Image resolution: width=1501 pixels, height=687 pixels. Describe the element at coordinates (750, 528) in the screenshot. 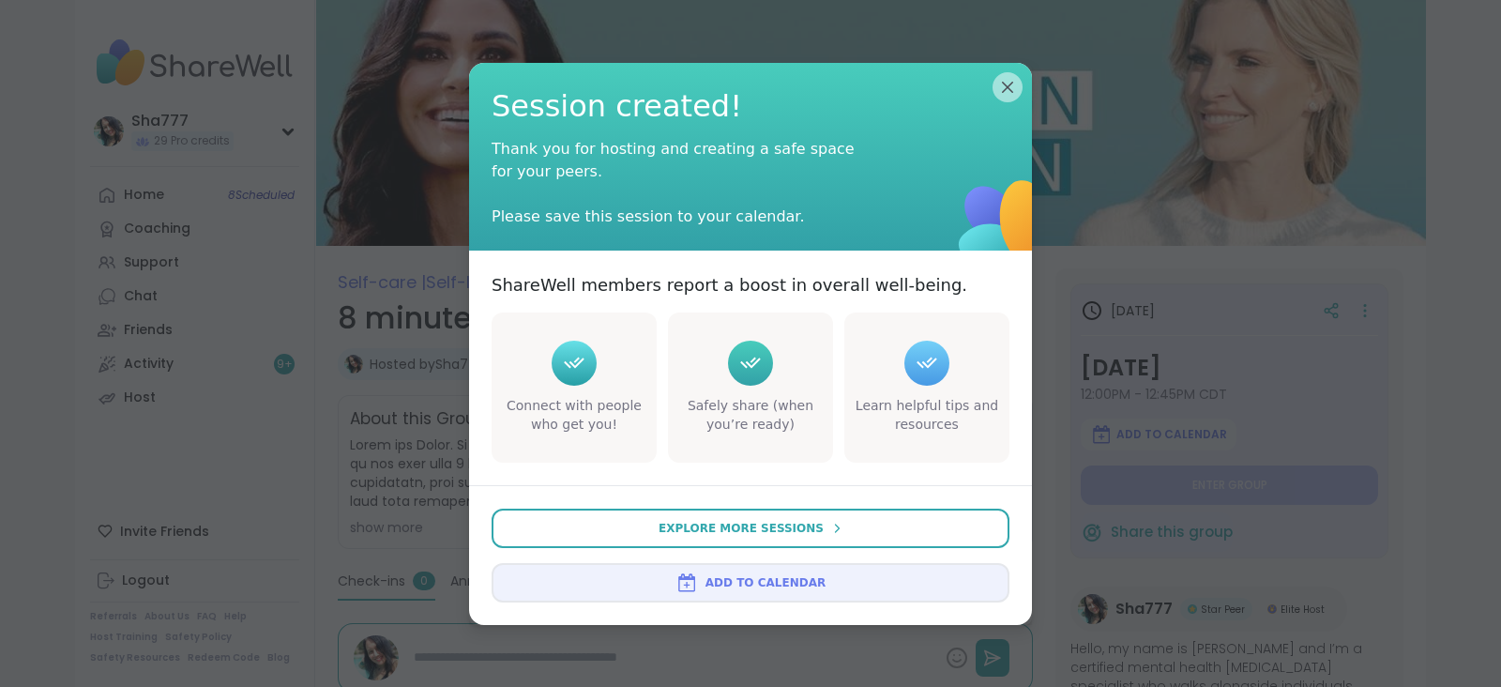

I see `button: Explore More Sessions` at that location.